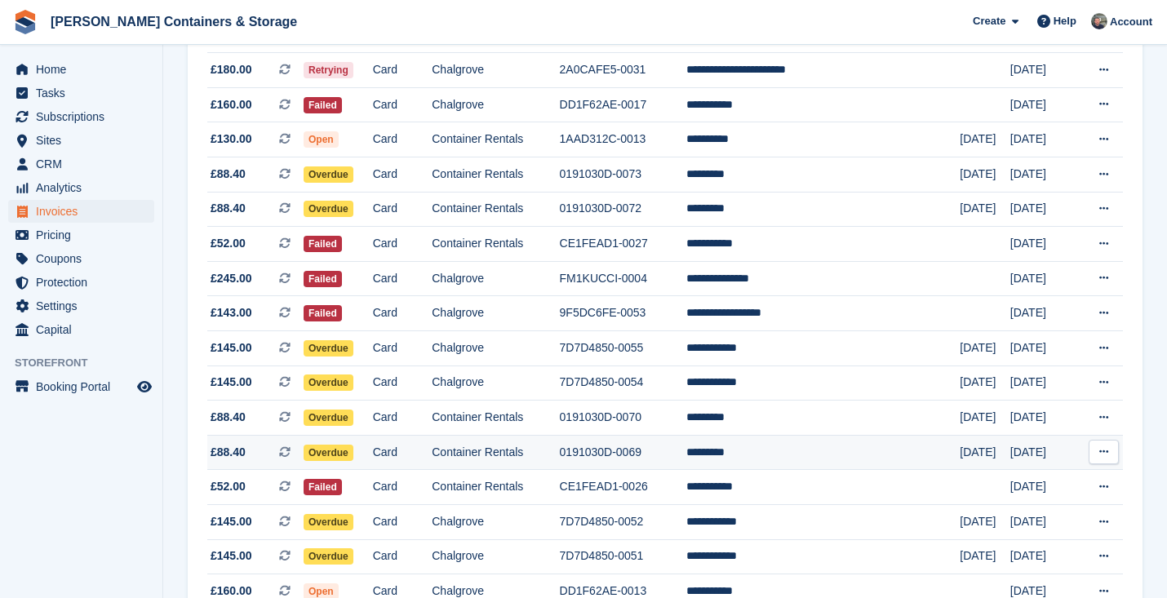 This screenshot has width=1167, height=598. What do you see at coordinates (623, 487) in the screenshot?
I see `td: CE1FEAD1-0026` at bounding box center [623, 487].